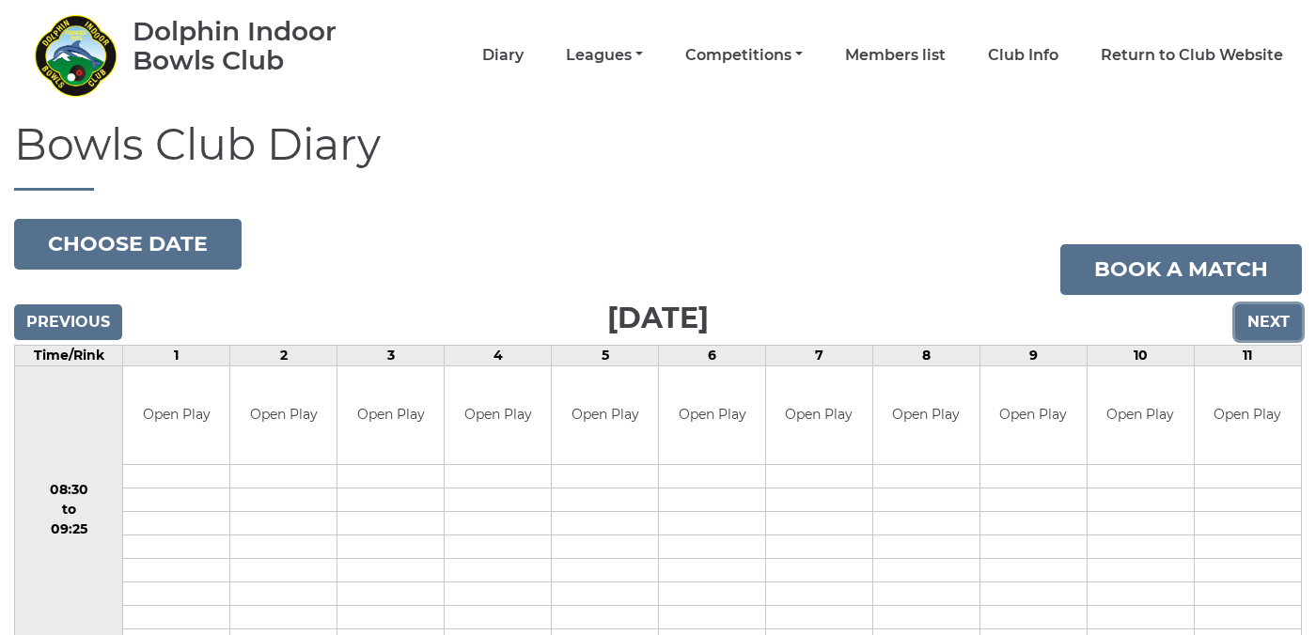 Image resolution: width=1316 pixels, height=635 pixels. What do you see at coordinates (498, 355) in the screenshot?
I see `td: 4` at bounding box center [498, 355].